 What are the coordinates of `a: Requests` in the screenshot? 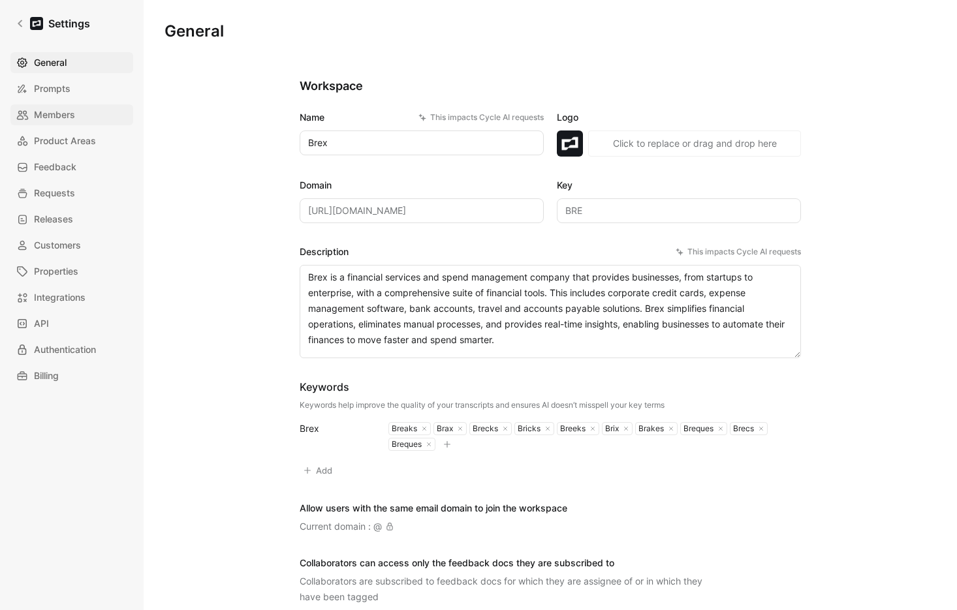 It's located at (72, 193).